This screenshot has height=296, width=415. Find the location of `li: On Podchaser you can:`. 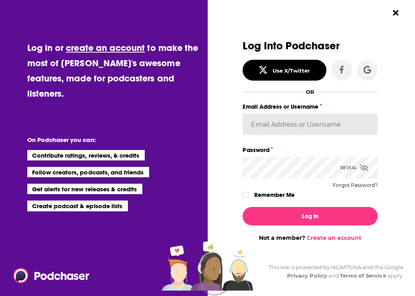

li: On Podchaser you can: is located at coordinates (107, 139).